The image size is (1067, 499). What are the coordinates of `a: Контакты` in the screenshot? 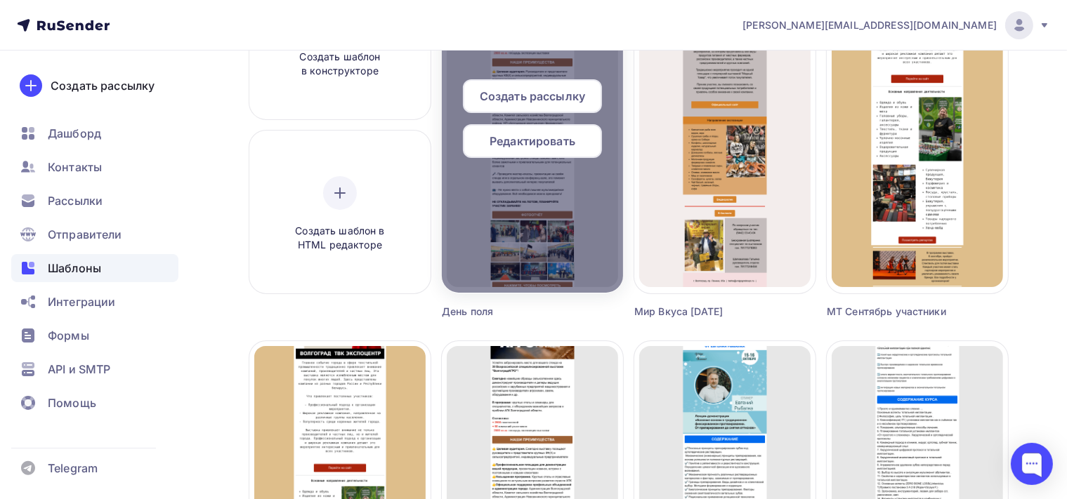 It's located at (95, 167).